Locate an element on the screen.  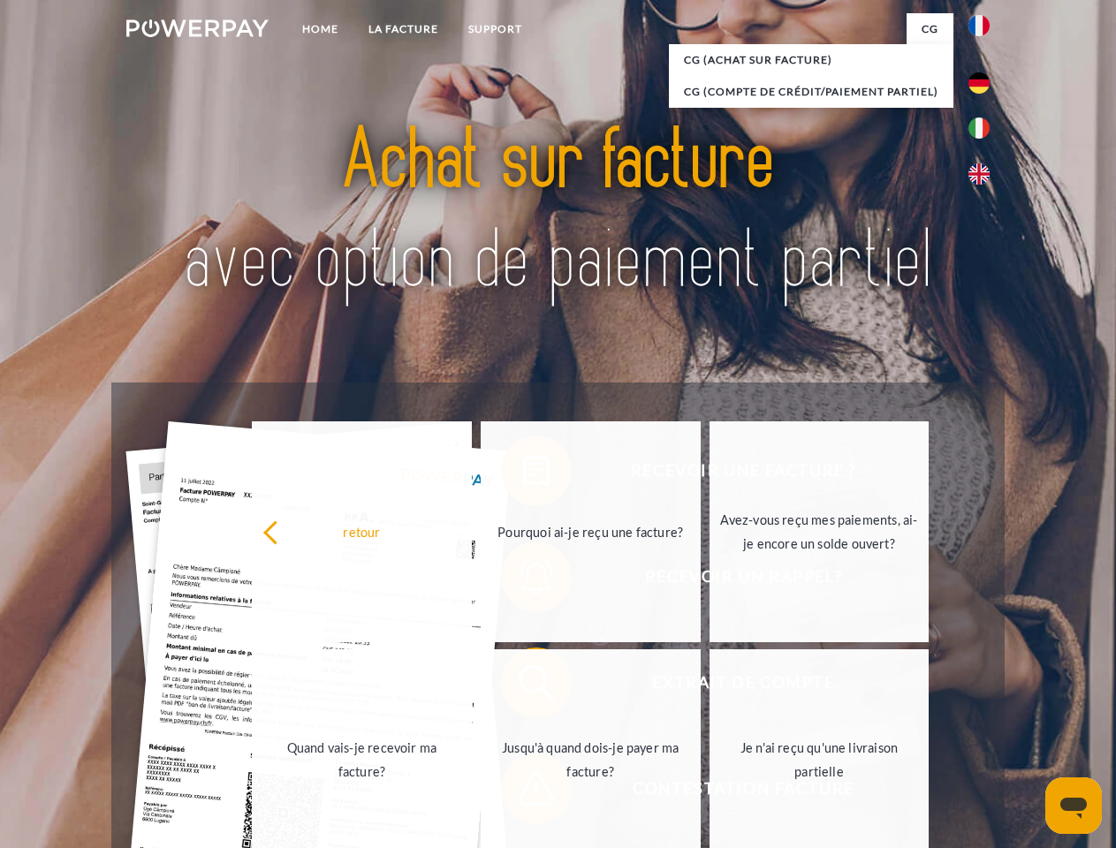
img: fr is located at coordinates (979, 26).